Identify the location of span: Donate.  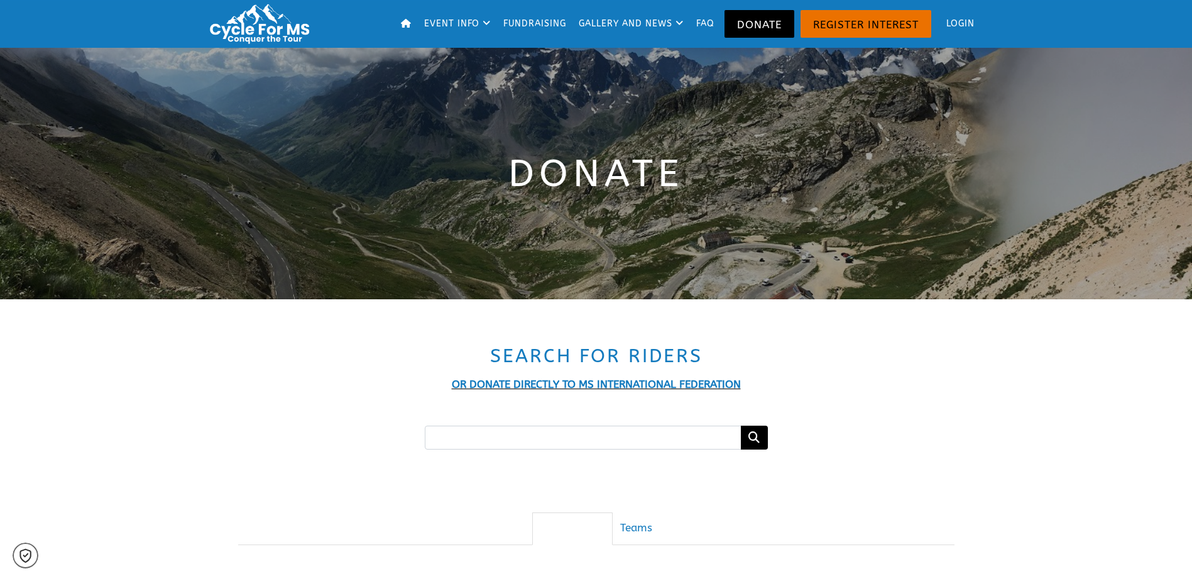
(596, 173).